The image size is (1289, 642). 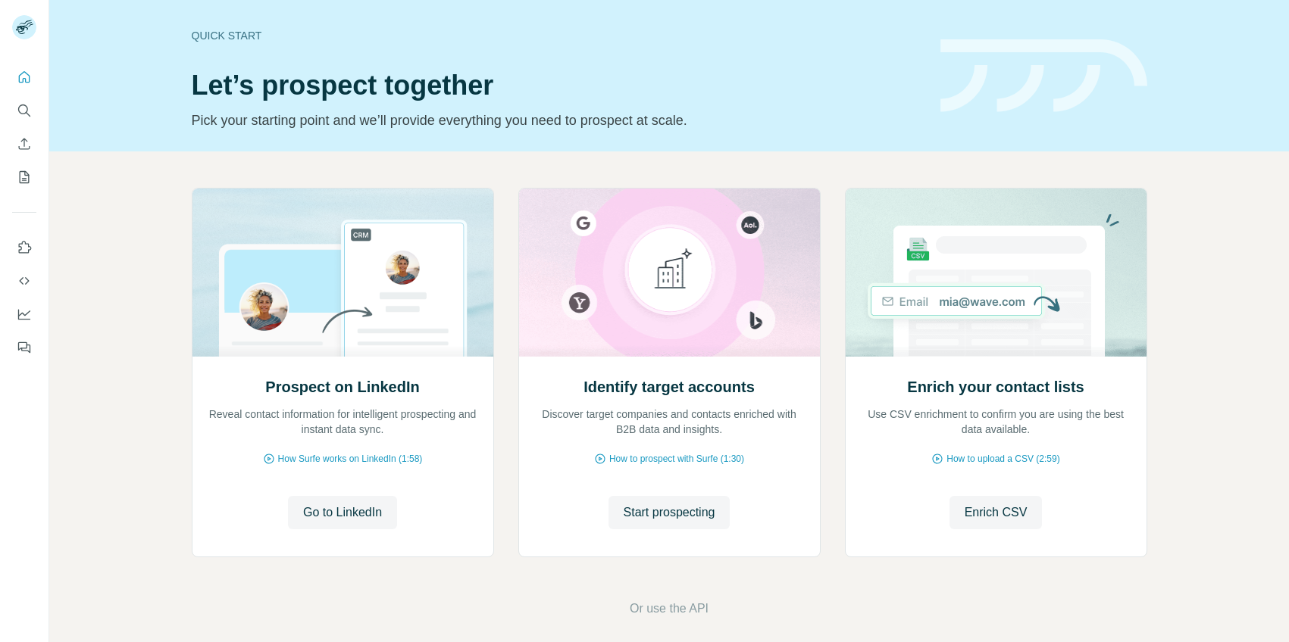 What do you see at coordinates (24, 348) in the screenshot?
I see `button: Feedback` at bounding box center [24, 348].